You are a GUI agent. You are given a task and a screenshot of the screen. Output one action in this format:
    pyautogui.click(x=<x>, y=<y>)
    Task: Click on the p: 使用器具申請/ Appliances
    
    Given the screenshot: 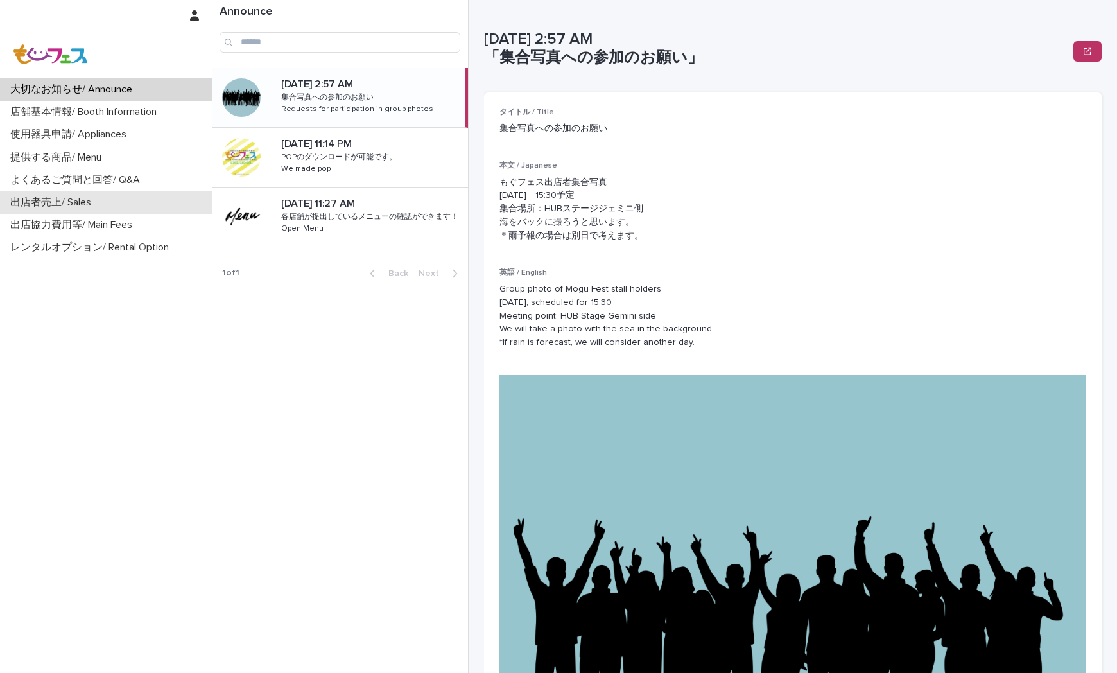 What is the action you would take?
    pyautogui.click(x=71, y=134)
    